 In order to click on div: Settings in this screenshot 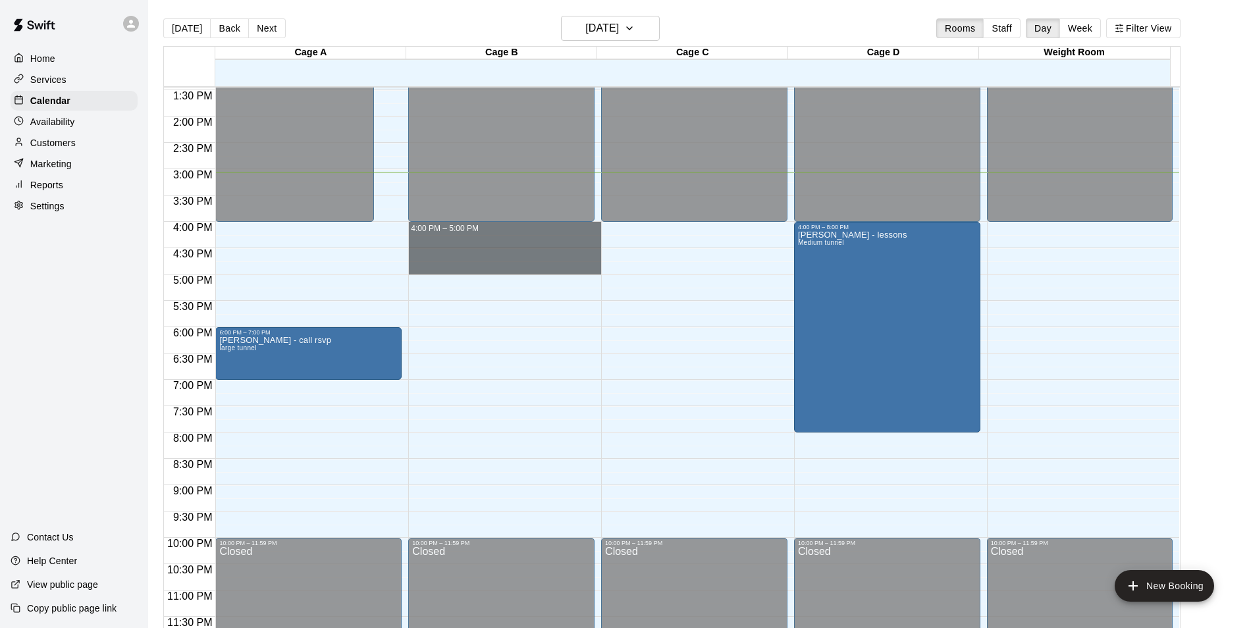, I will do `click(74, 206)`.